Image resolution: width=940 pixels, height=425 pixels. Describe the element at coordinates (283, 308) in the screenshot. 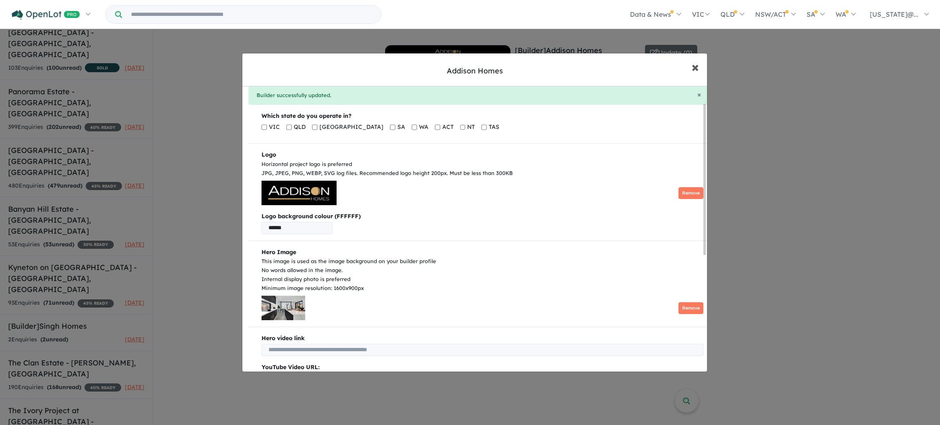

I see `img: 900x1600.jpg` at that location.